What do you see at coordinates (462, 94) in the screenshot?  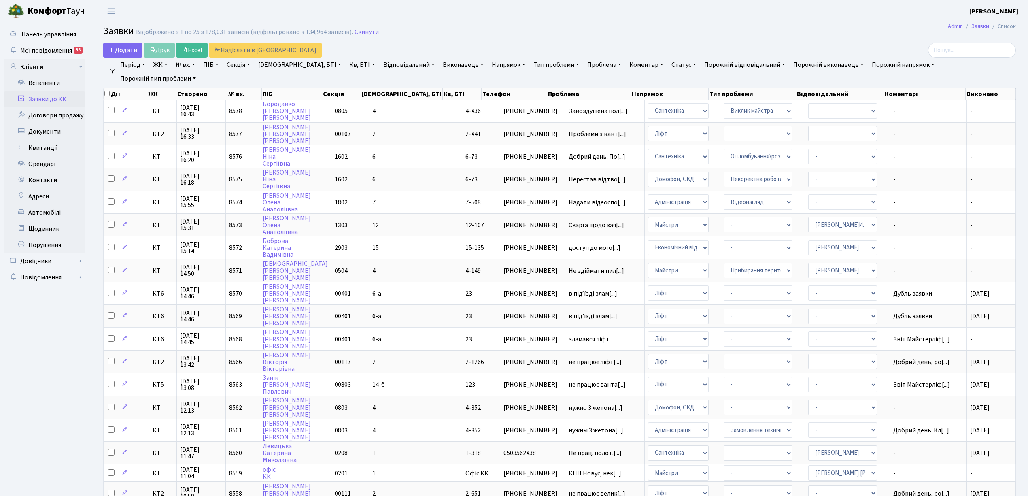 I see `th: Кв, БТІ` at bounding box center [462, 94].